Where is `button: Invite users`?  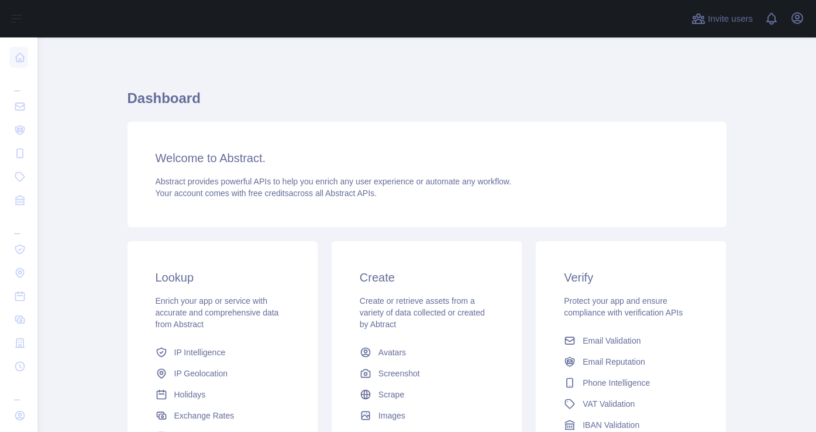
button: Invite users is located at coordinates (722, 19).